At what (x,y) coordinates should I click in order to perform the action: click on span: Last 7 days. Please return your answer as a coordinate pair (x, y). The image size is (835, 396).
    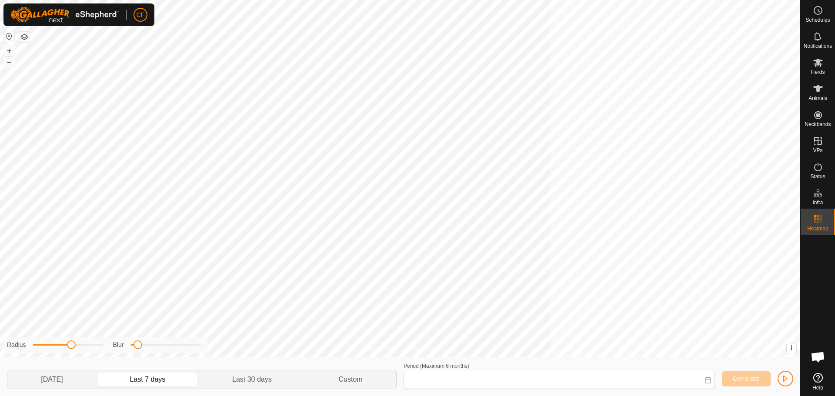
    Looking at the image, I should click on (147, 380).